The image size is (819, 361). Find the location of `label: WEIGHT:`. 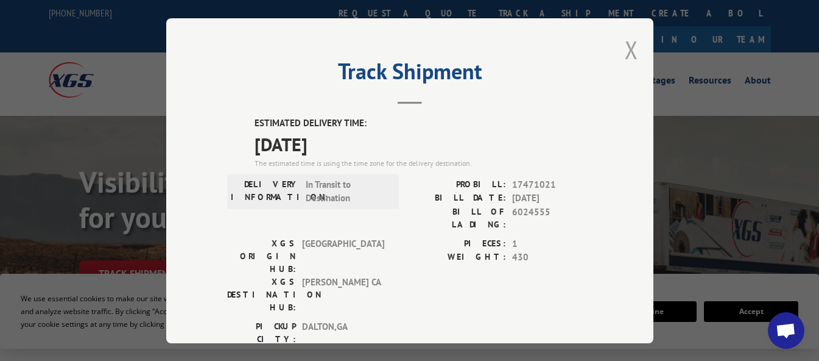

label: WEIGHT: is located at coordinates (458, 257).